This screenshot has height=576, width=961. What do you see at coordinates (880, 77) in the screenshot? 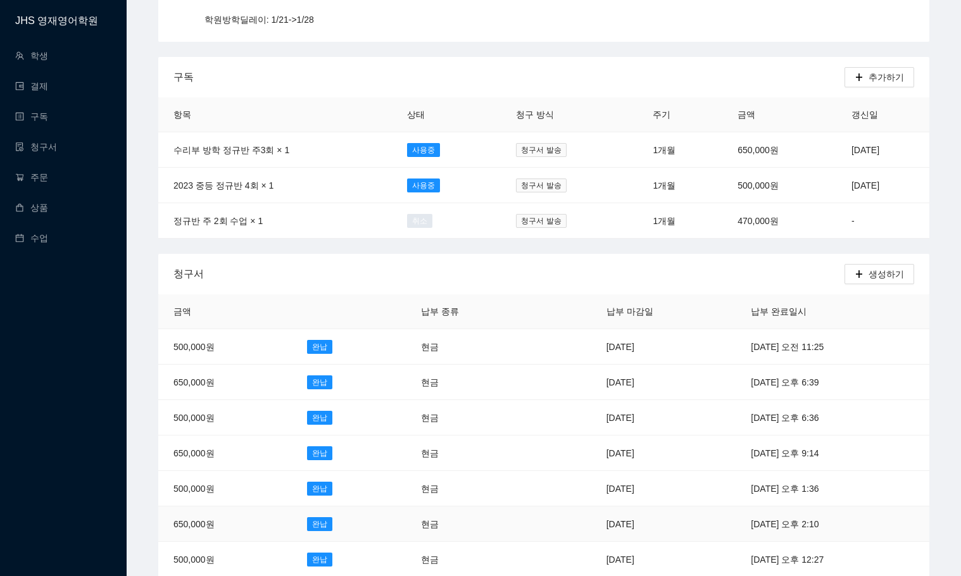
I see `button: plus추가하기` at bounding box center [880, 77].